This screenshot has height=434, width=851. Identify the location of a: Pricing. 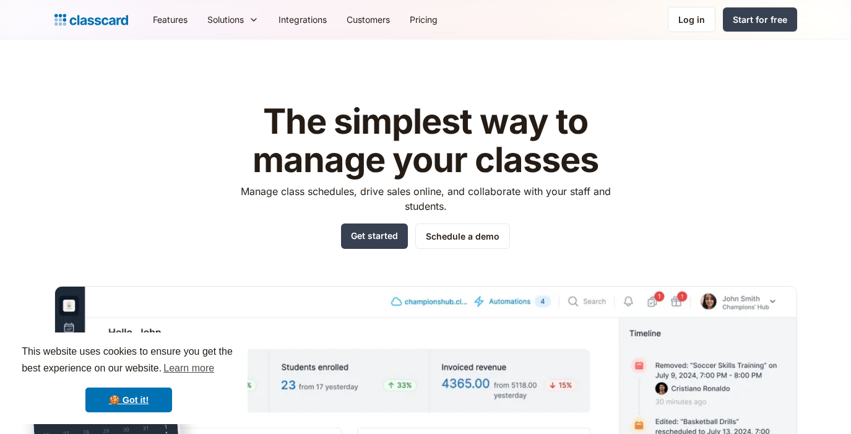
(423, 19).